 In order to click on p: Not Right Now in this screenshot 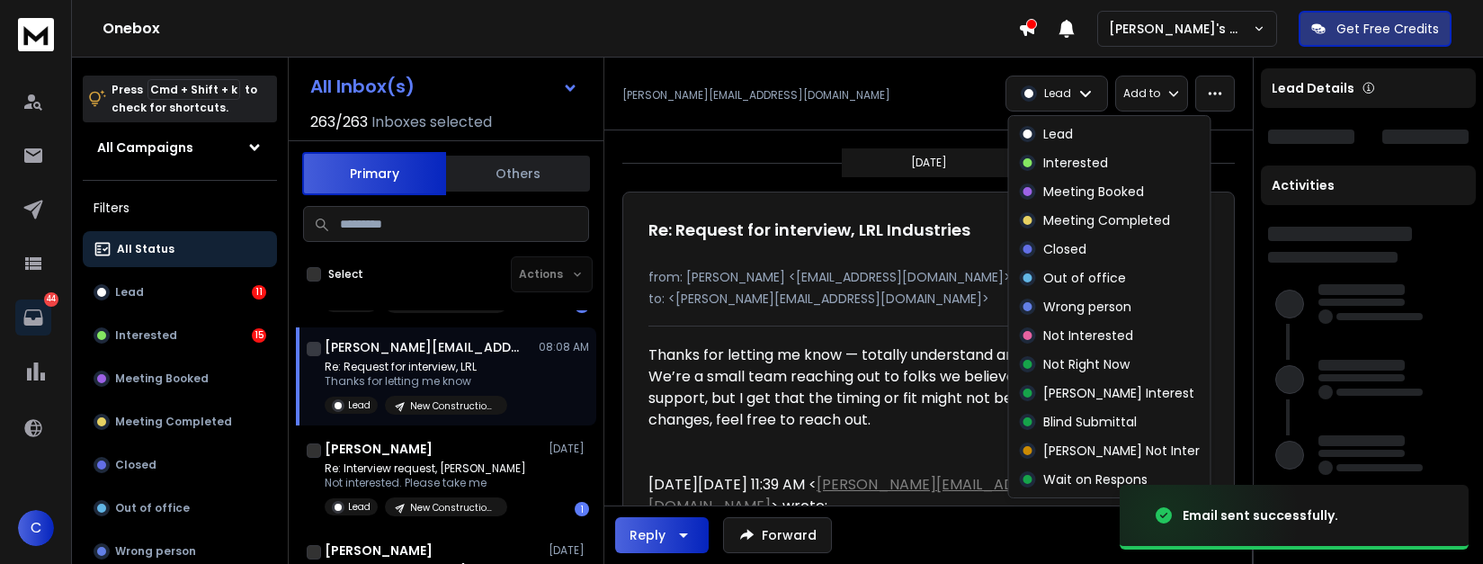, I will do `click(1086, 364)`.